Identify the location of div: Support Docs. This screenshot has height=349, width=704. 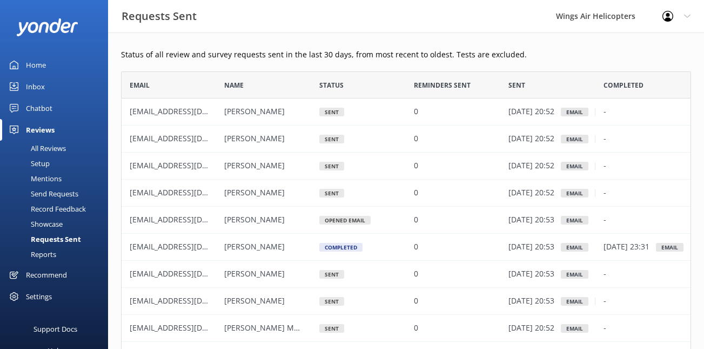
(55, 329).